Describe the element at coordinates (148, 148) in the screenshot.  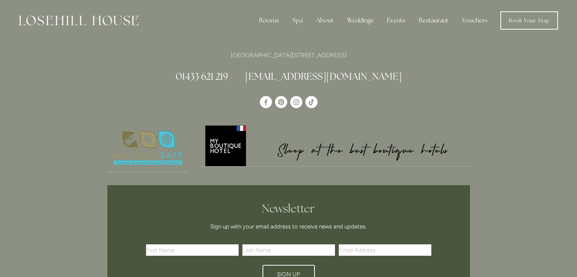
I see `img: Nature's Safe - Logo` at that location.